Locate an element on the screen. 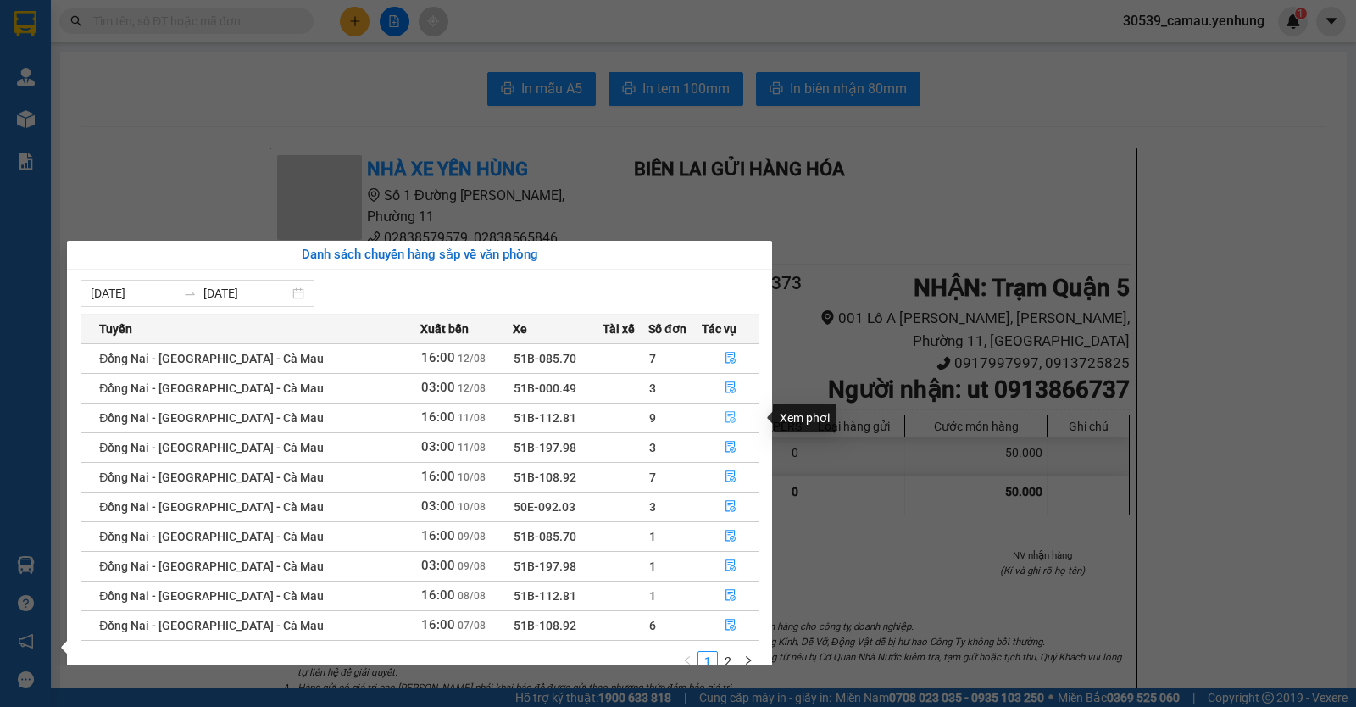 This screenshot has width=1356, height=707. div: 50.000 is located at coordinates (62, 120).